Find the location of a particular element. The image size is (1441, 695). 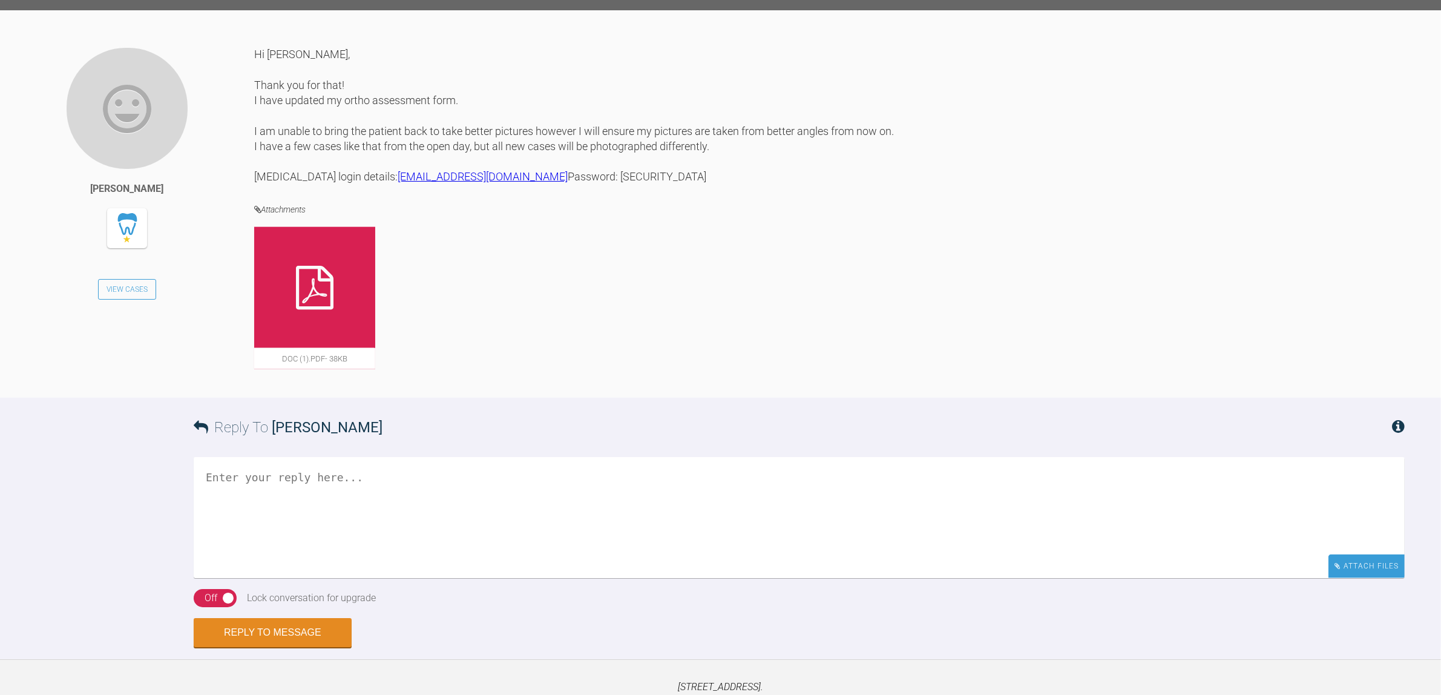

h3: Reply To is located at coordinates (288, 427).